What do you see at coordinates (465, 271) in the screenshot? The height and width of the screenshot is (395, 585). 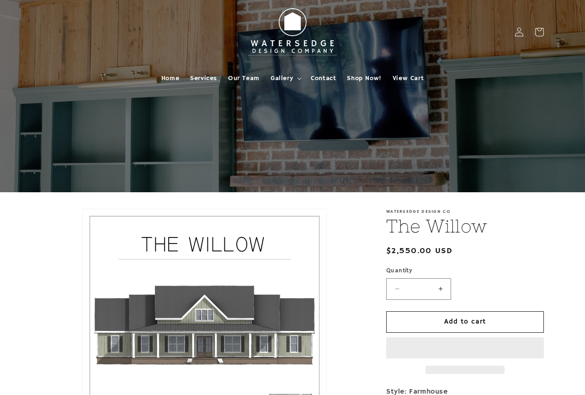 I see `label: Quantity` at bounding box center [465, 271].